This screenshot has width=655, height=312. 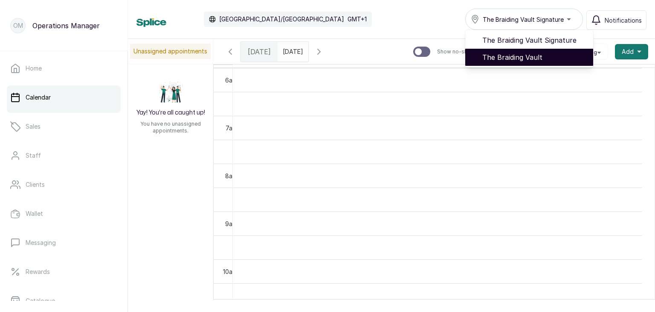 I want to click on a: Messaging, so click(x=64, y=242).